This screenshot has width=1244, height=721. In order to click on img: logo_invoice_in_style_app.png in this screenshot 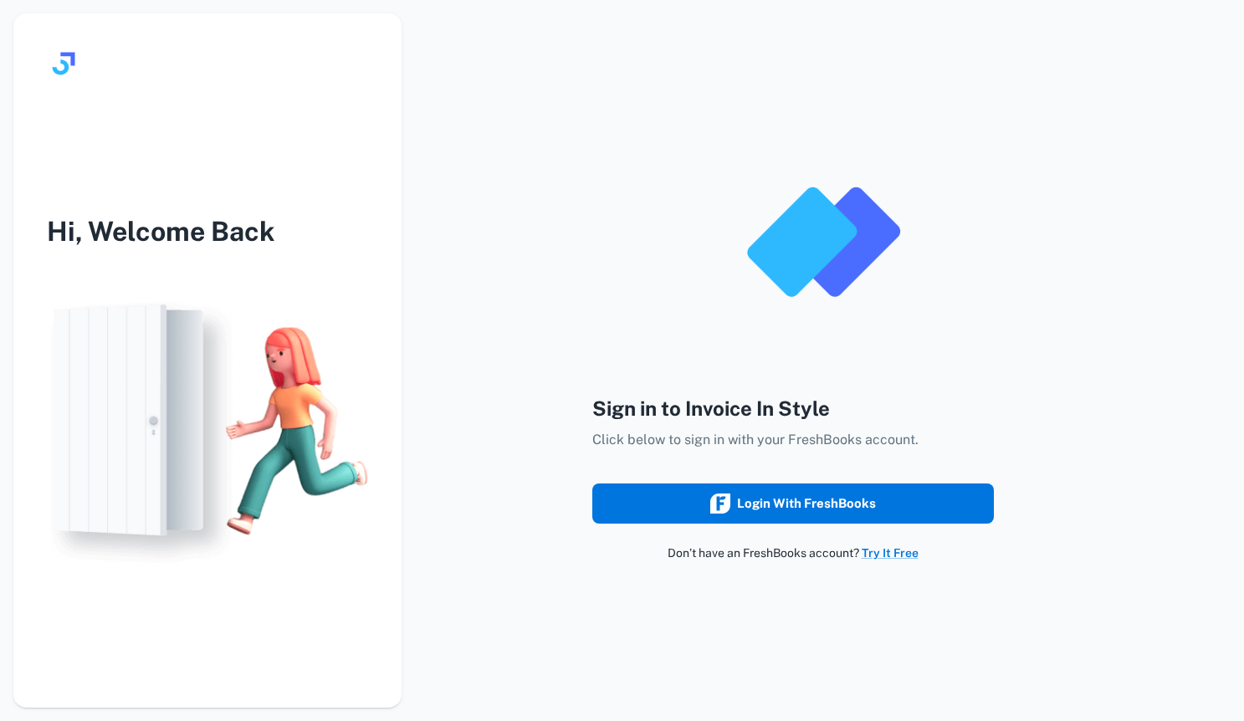, I will do `click(823, 243)`.